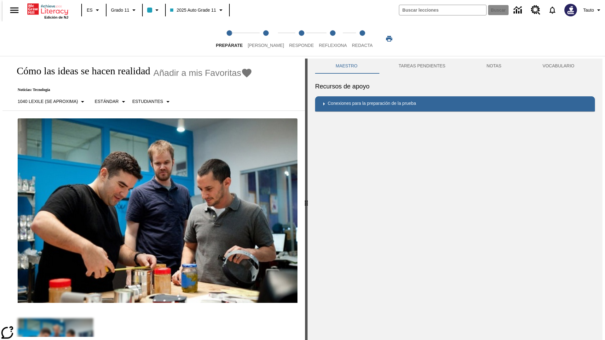 This screenshot has width=605, height=340. I want to click on span: Reflexiona, so click(333, 45).